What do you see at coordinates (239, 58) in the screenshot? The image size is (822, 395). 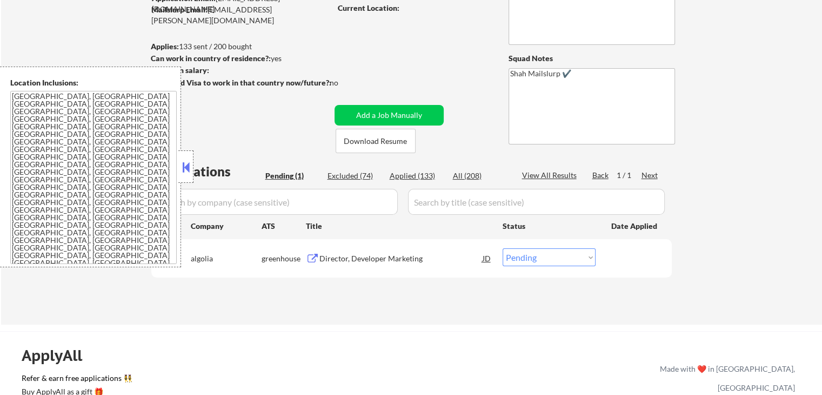 I see `div: yes` at bounding box center [239, 58].